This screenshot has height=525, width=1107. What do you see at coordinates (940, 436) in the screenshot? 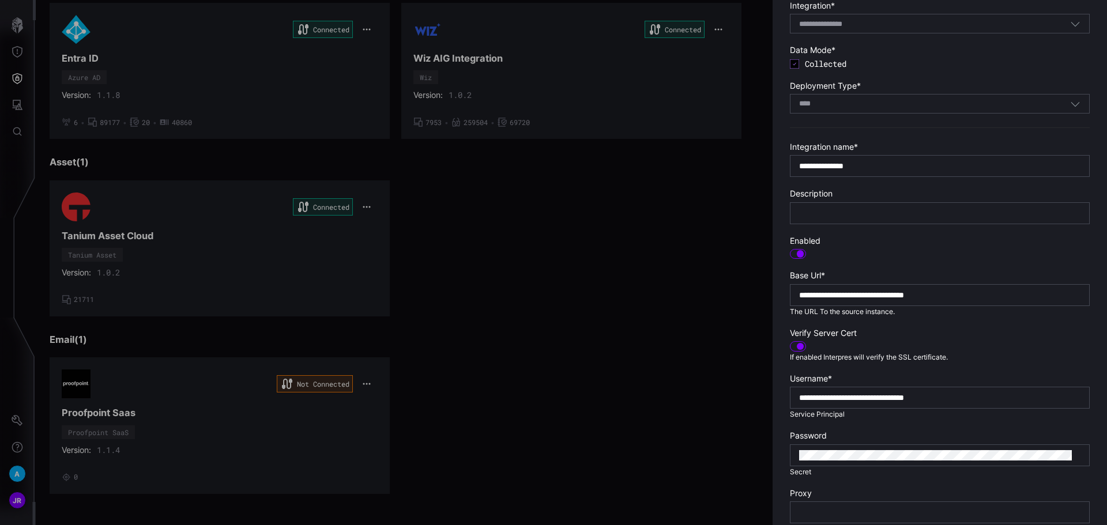
I see `label: Password` at bounding box center [940, 436].